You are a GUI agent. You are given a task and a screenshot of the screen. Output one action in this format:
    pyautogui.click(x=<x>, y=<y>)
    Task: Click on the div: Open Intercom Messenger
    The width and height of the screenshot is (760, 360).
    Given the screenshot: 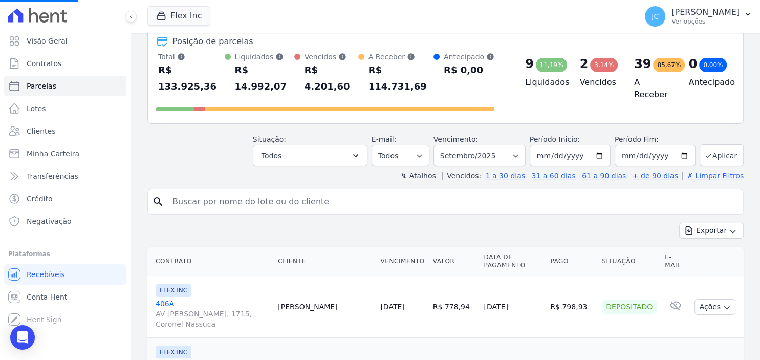 What is the action you would take?
    pyautogui.click(x=23, y=337)
    